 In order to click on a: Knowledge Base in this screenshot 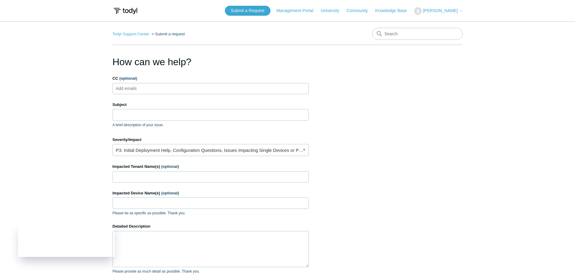, I will do `click(394, 11)`.